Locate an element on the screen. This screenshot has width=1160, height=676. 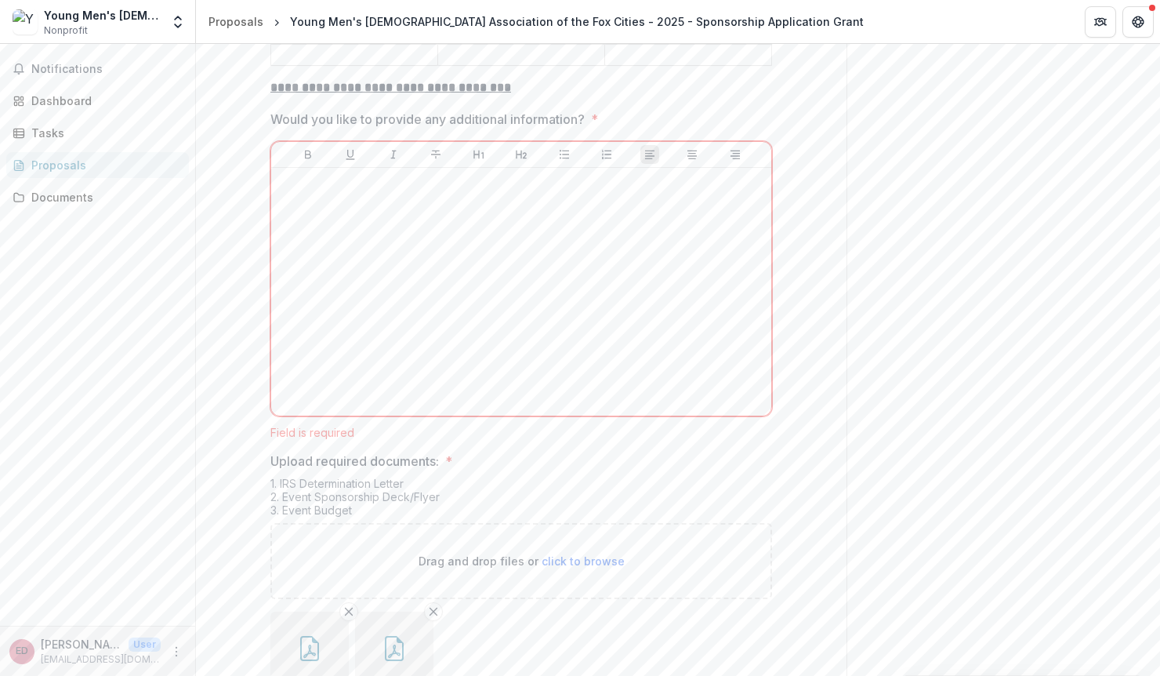
span: Nonprofit is located at coordinates (66, 31).